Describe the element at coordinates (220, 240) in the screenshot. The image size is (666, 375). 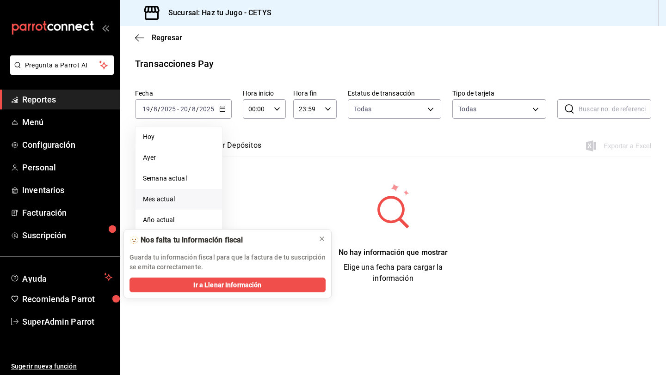
I see `div: 🫥 Nos falta tu información fiscal` at that location.